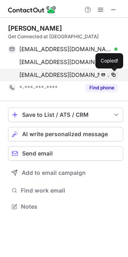  What do you see at coordinates (66, 115) in the screenshot?
I see `button: save-profile-one-click` at bounding box center [66, 115].